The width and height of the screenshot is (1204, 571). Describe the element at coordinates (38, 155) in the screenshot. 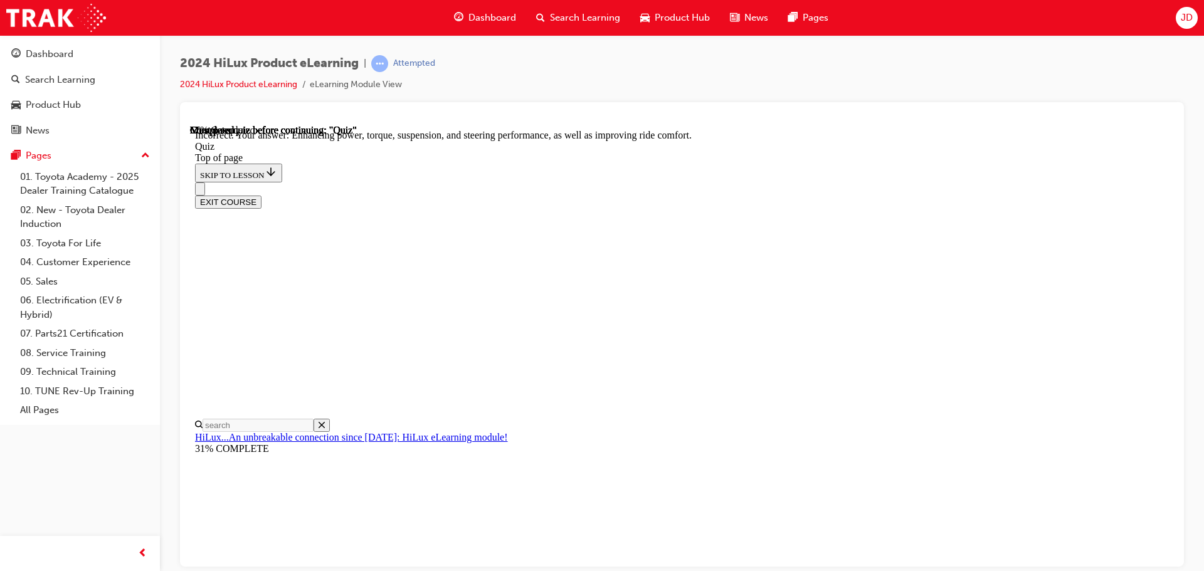

I see `div: Pages` at that location.